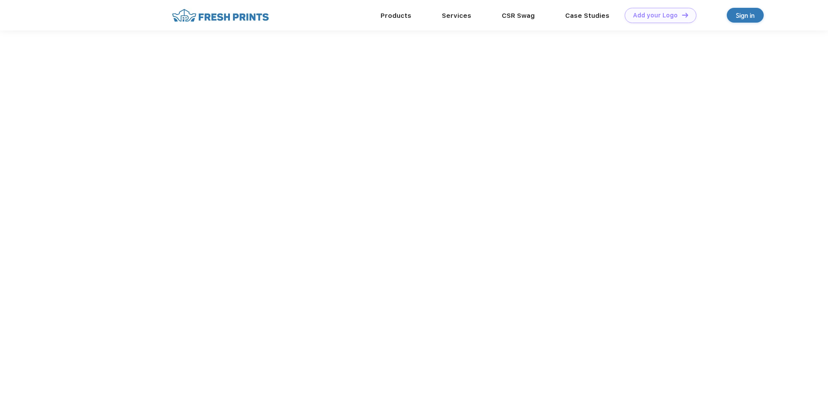 Image resolution: width=828 pixels, height=415 pixels. I want to click on div: Add your Logo, so click(655, 15).